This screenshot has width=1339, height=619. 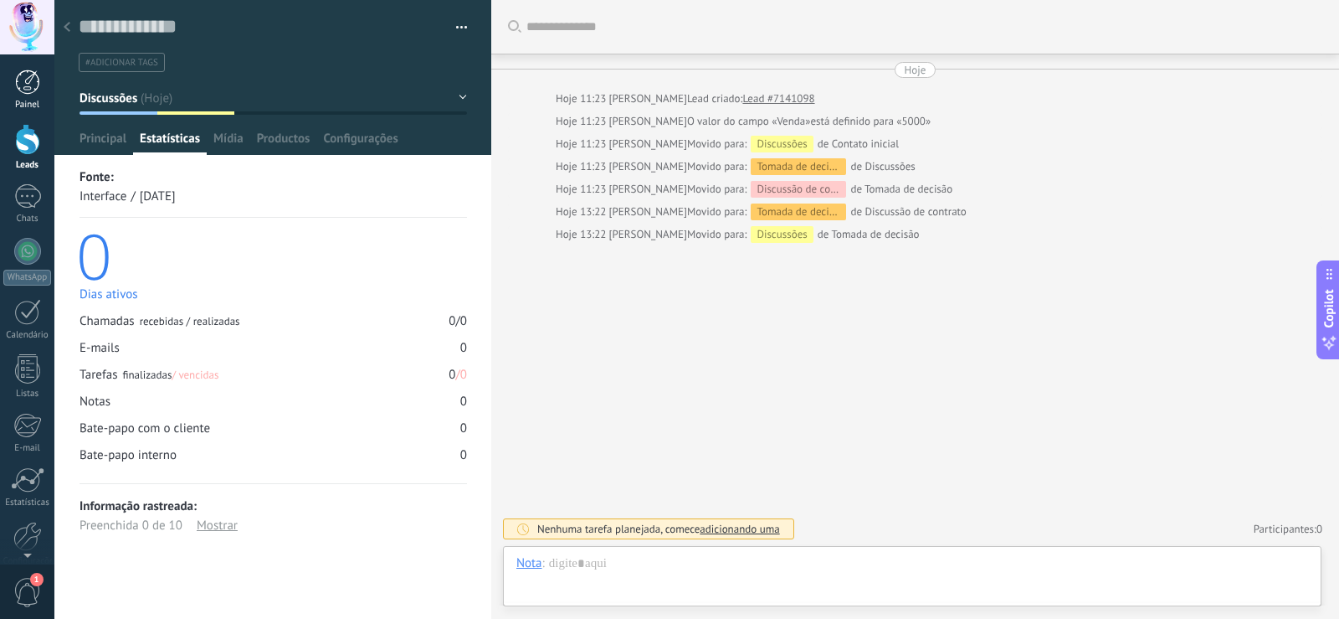 What do you see at coordinates (1288, 528) in the screenshot?
I see `a: Participantes:0` at bounding box center [1288, 528].